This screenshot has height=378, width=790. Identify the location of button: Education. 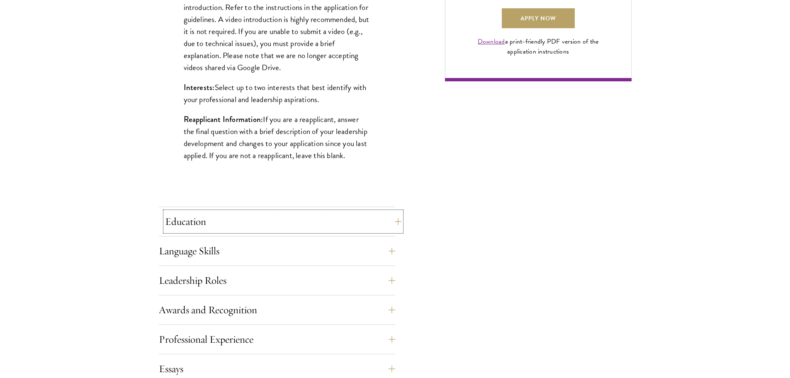
(283, 221).